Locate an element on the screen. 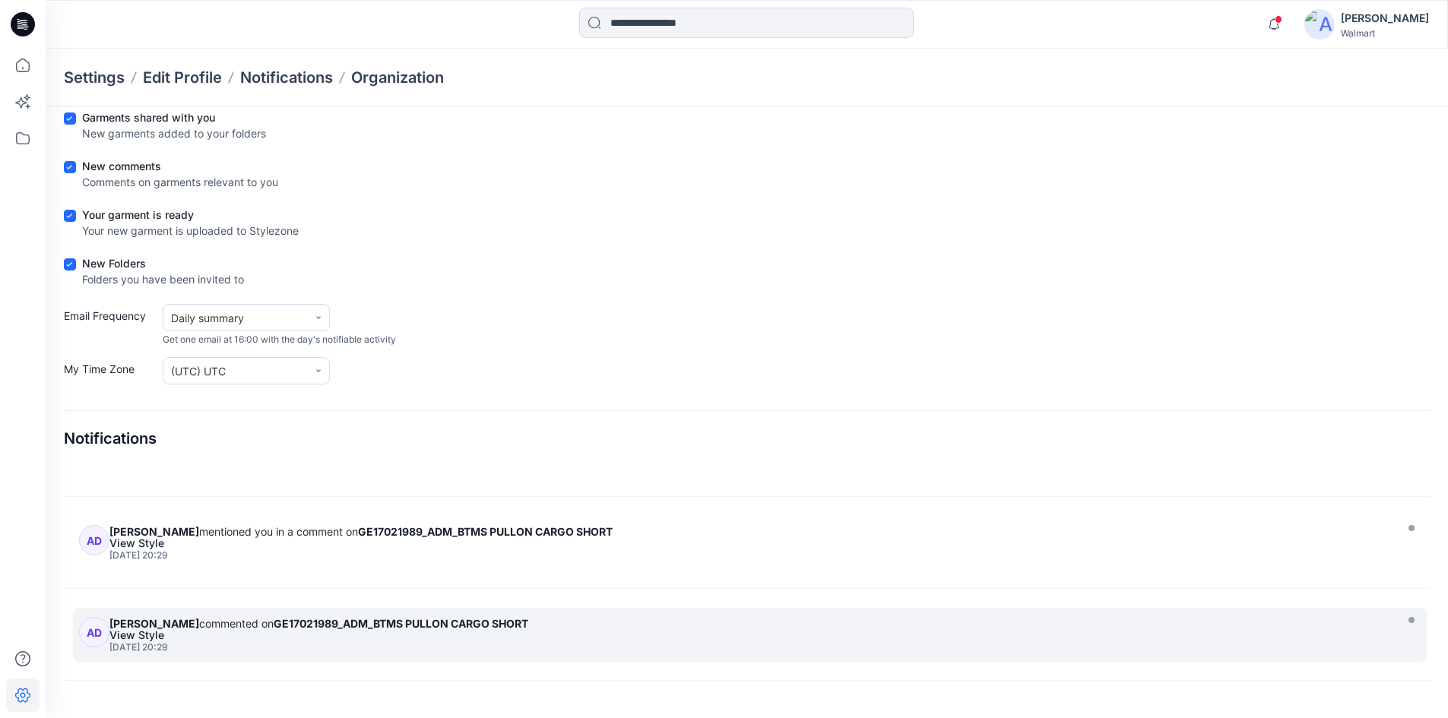  div: Comments on garments relevant to you is located at coordinates (180, 182).